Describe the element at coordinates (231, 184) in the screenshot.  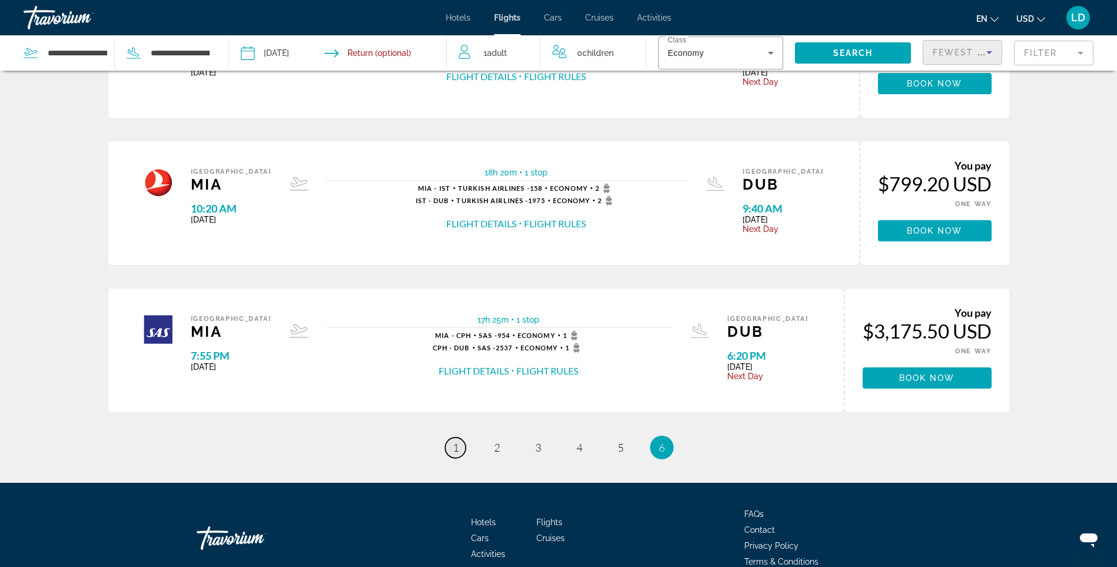
I see `span: MIA` at that location.